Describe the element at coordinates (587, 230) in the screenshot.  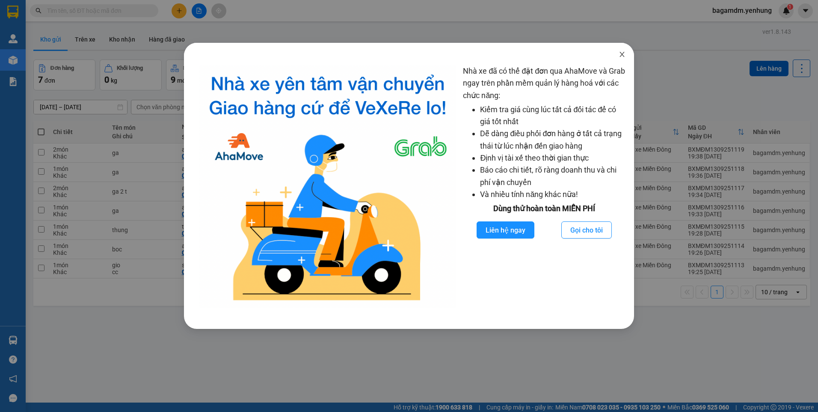
I see `span: Gọi cho tôi` at that location.